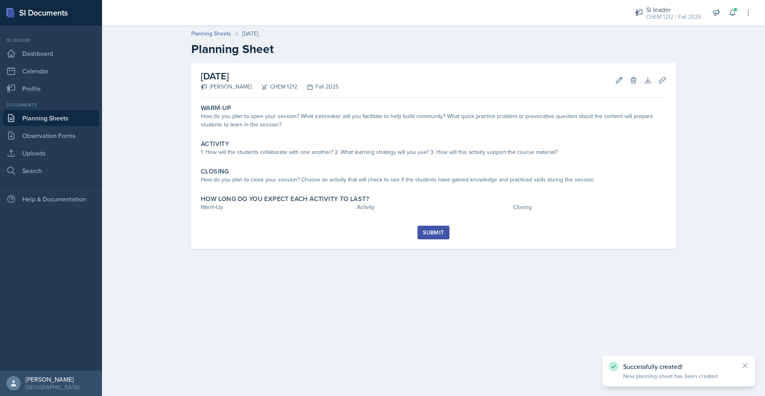 The width and height of the screenshot is (765, 396). Describe the element at coordinates (51, 105) in the screenshot. I see `div: Documents` at that location.